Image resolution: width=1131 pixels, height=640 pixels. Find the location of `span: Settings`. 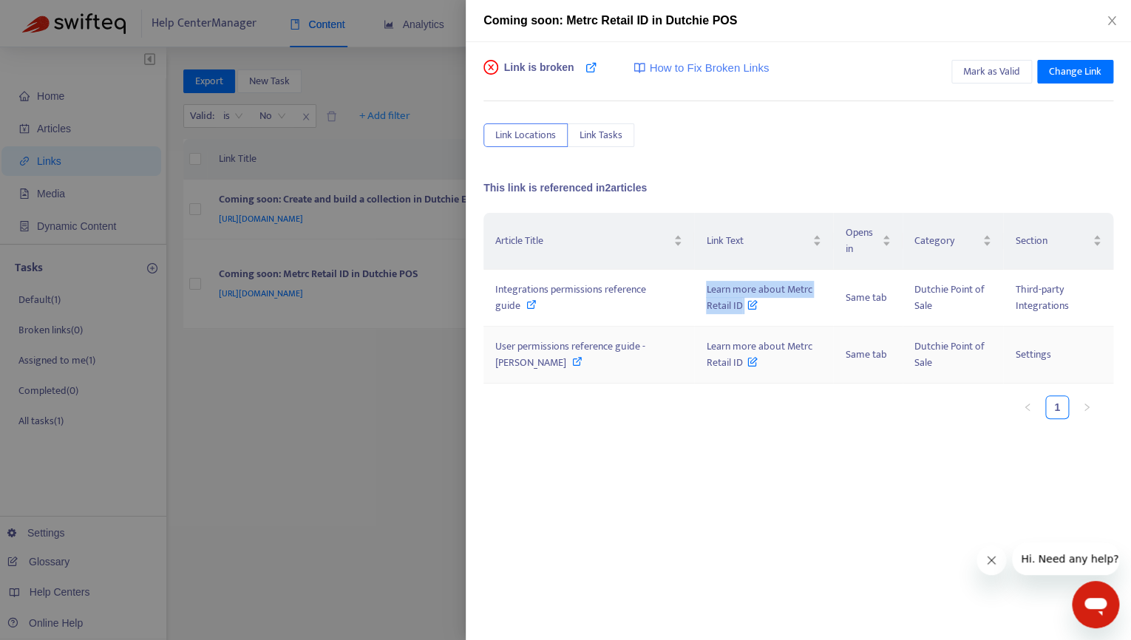

span: Settings is located at coordinates (1033, 354).